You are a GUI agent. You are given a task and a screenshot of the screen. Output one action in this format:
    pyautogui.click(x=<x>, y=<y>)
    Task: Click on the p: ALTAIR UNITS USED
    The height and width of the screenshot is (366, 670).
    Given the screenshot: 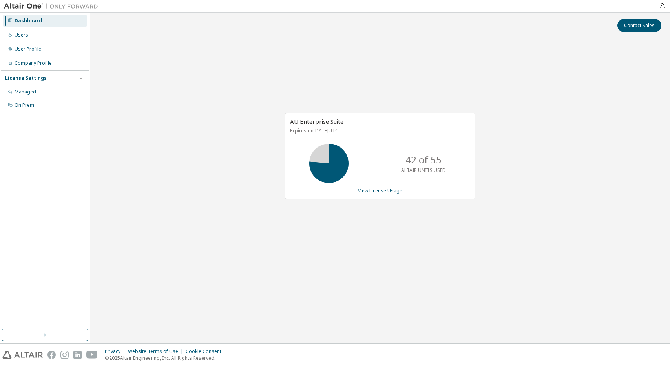 What is the action you would take?
    pyautogui.click(x=424, y=170)
    